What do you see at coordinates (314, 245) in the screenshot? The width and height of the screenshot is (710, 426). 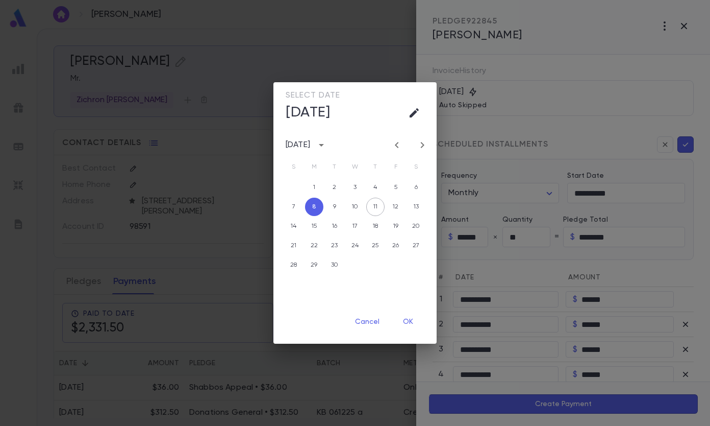 I see `button: 22` at bounding box center [314, 245].